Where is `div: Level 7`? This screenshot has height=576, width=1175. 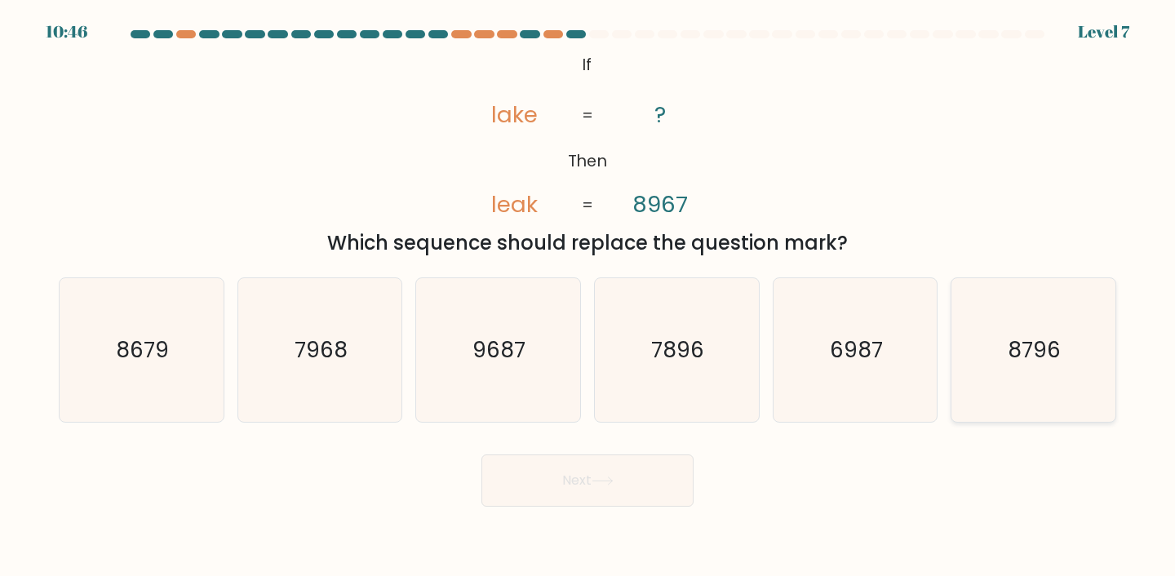
div: Level 7 is located at coordinates (1103, 32).